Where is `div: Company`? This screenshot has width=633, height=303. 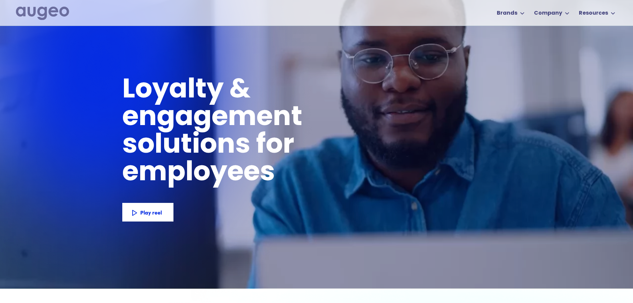
div: Company is located at coordinates (548, 13).